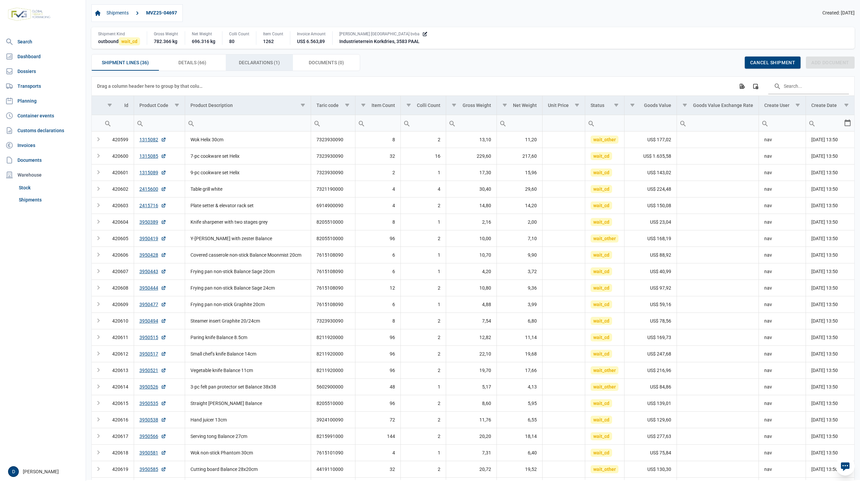 The width and height of the screenshot is (860, 481). I want to click on td: 420606, so click(118, 254).